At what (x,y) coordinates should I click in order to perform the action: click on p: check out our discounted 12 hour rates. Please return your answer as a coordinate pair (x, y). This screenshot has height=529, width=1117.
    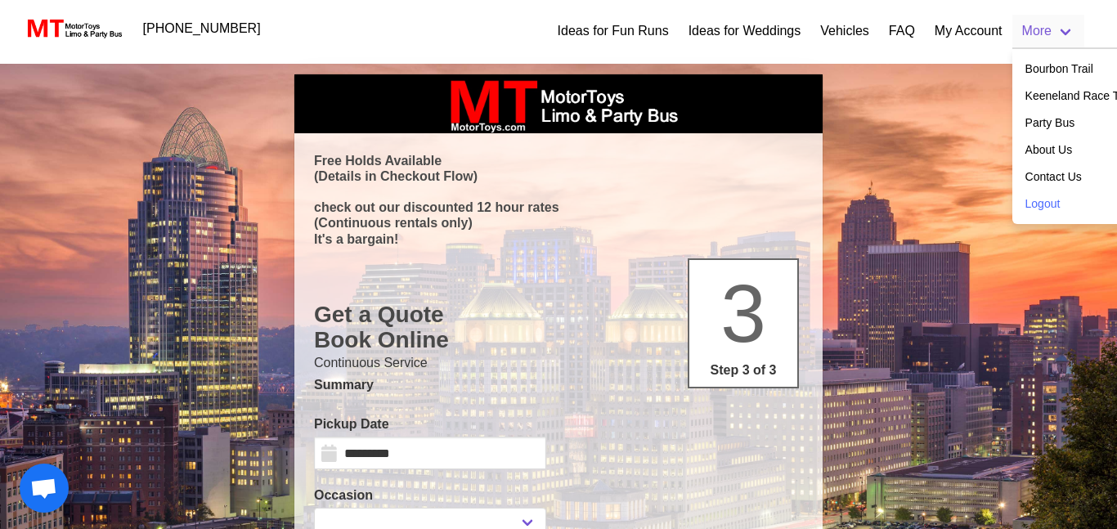
    Looking at the image, I should click on (559, 207).